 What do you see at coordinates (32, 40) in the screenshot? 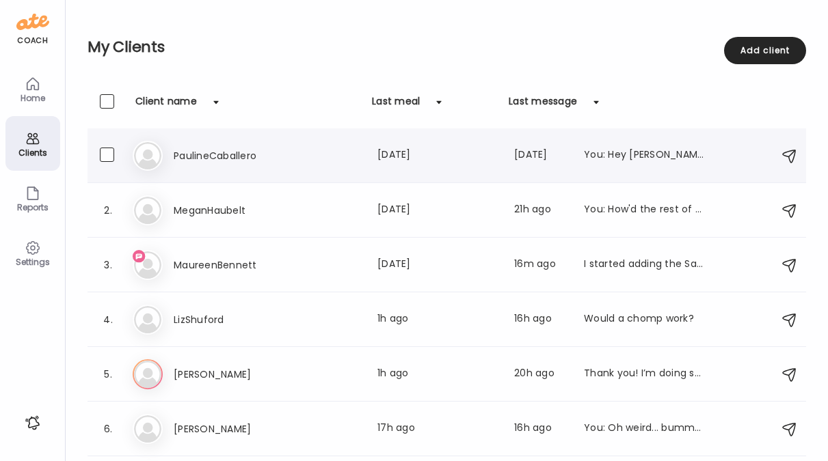
I see `div: coach` at bounding box center [32, 40].